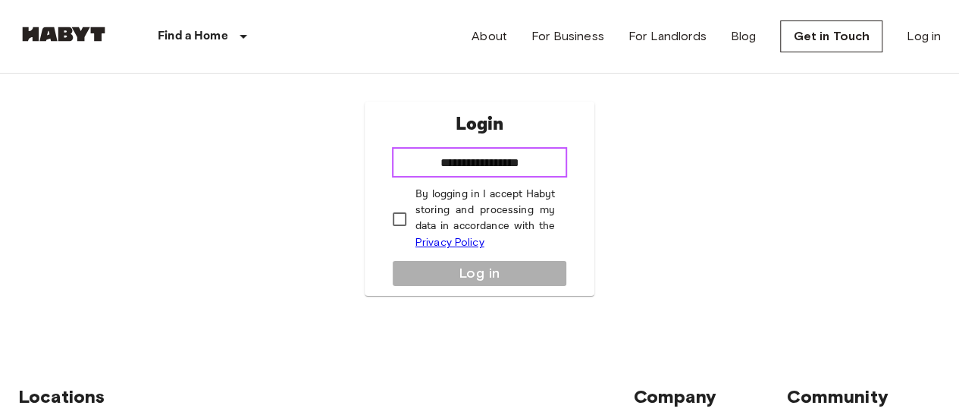 The height and width of the screenshot is (418, 959). What do you see at coordinates (64, 34) in the screenshot?
I see `img: Habyt` at bounding box center [64, 34].